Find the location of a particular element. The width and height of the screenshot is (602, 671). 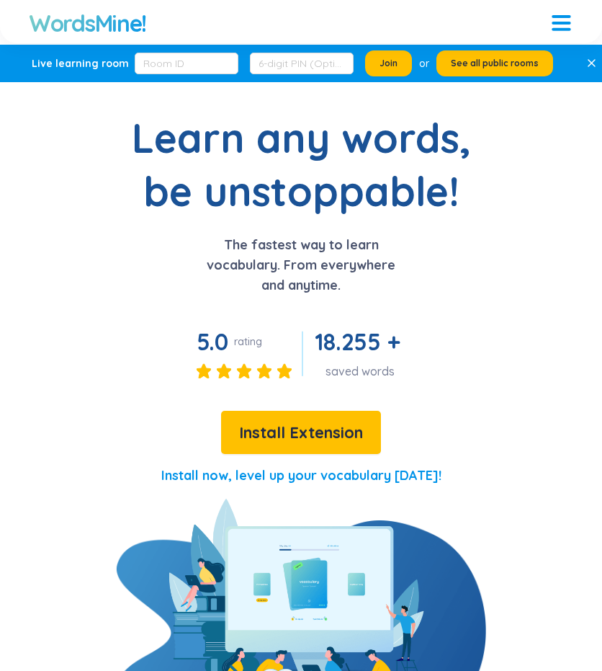

h1: Learn any words, be unstoppable! is located at coordinates (301, 164).